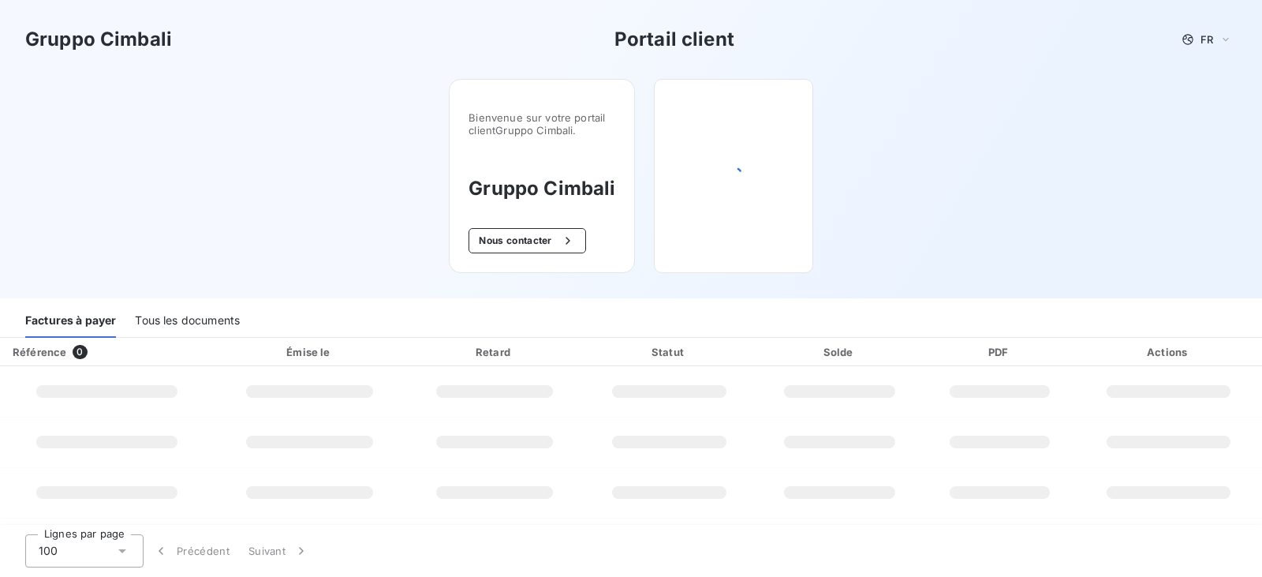  What do you see at coordinates (839, 352) in the screenshot?
I see `div: Solde` at bounding box center [839, 352].